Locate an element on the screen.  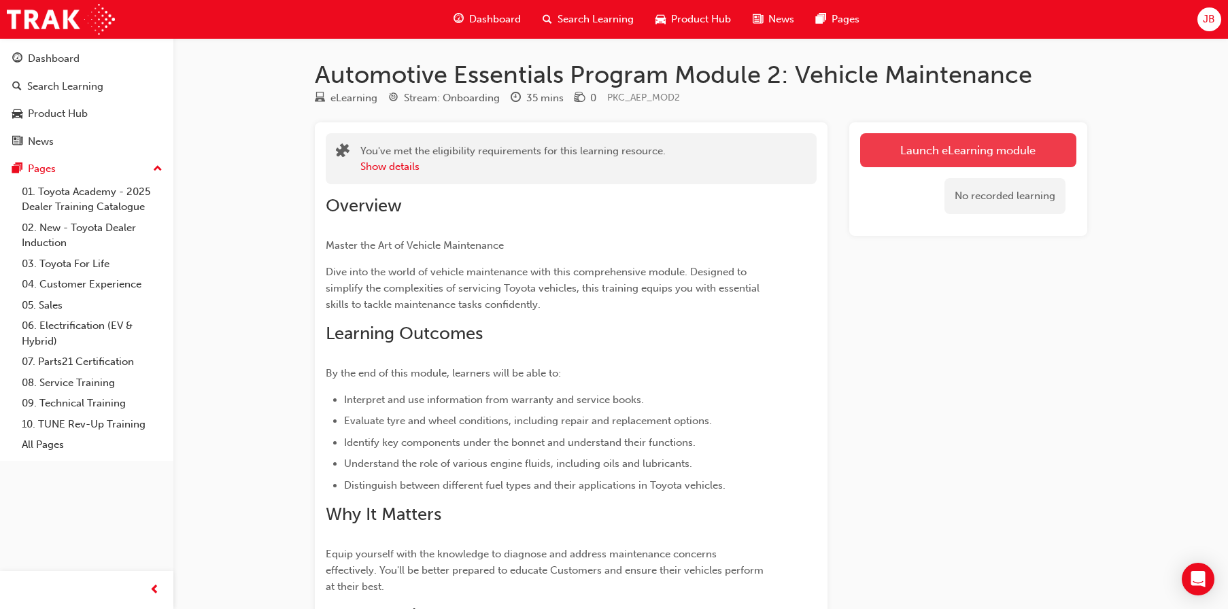
a: Trak is located at coordinates (60, 19).